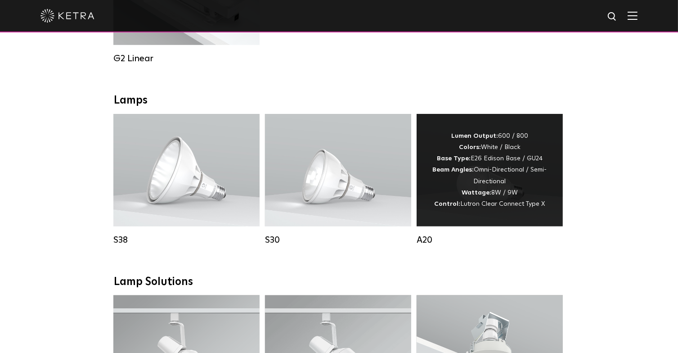 This screenshot has height=353, width=678. What do you see at coordinates (453, 158) in the screenshot?
I see `strong: Base Type:` at bounding box center [453, 158].